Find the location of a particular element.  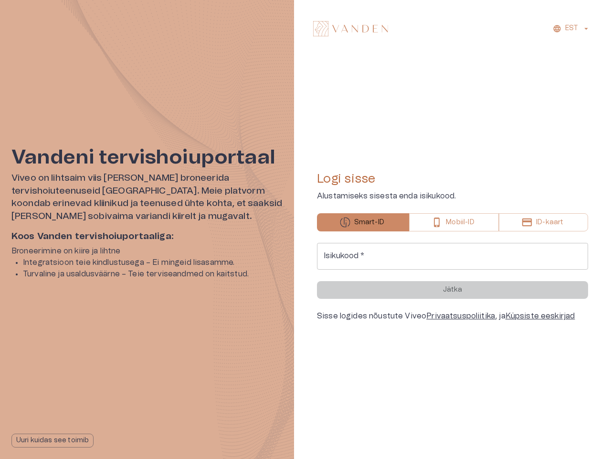

a: Küpsiste eeskirjad is located at coordinates (541, 316).